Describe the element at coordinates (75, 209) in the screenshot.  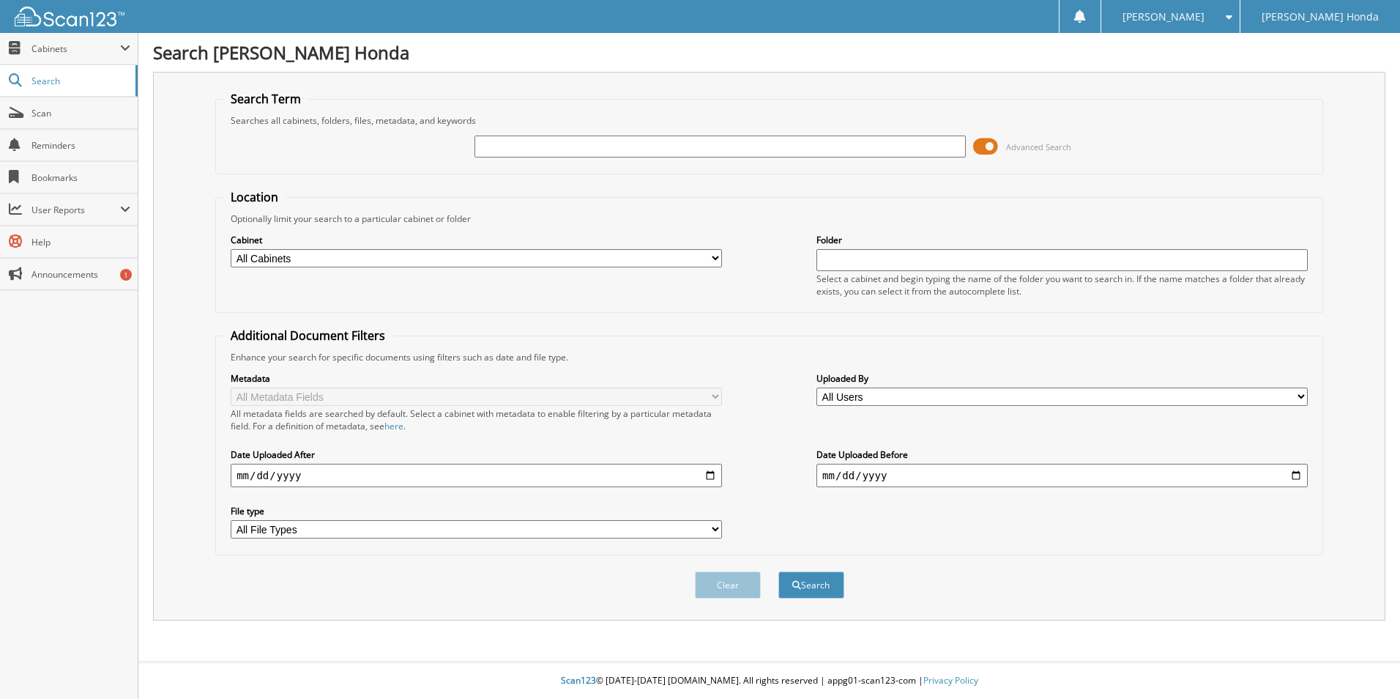
I see `span: User Reports` at that location.